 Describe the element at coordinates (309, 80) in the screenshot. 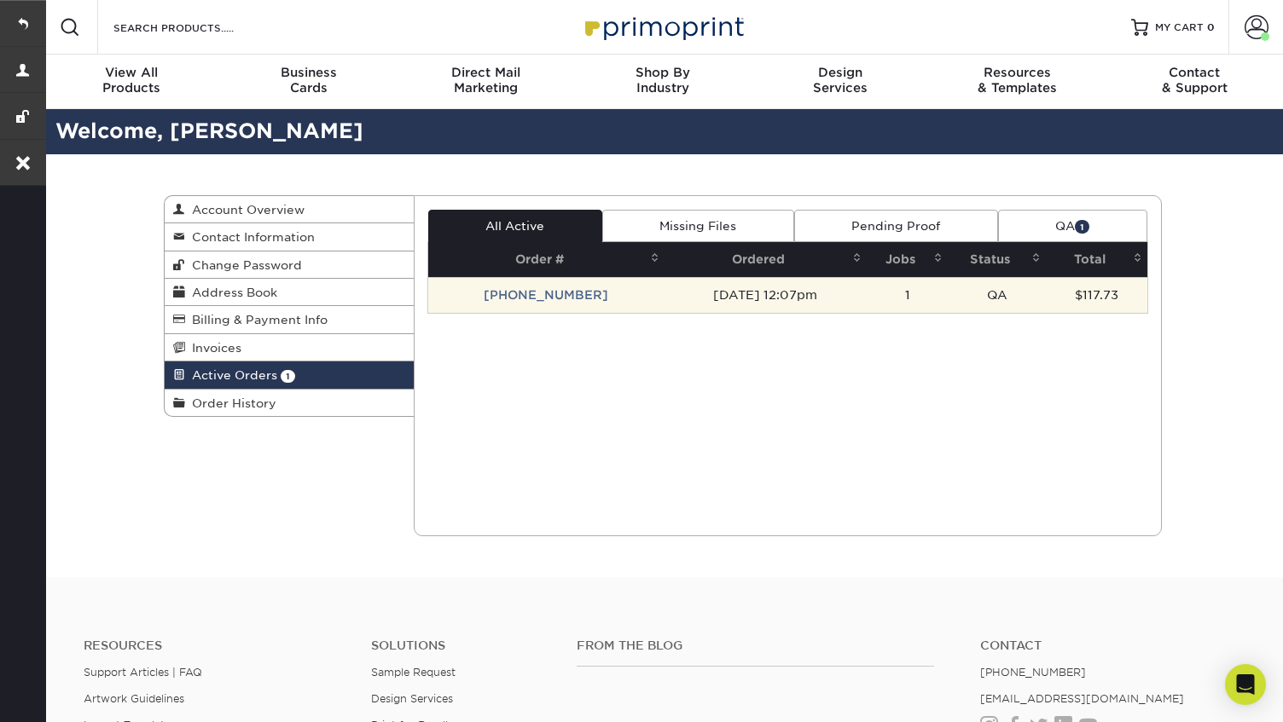

I see `div: Cards` at that location.